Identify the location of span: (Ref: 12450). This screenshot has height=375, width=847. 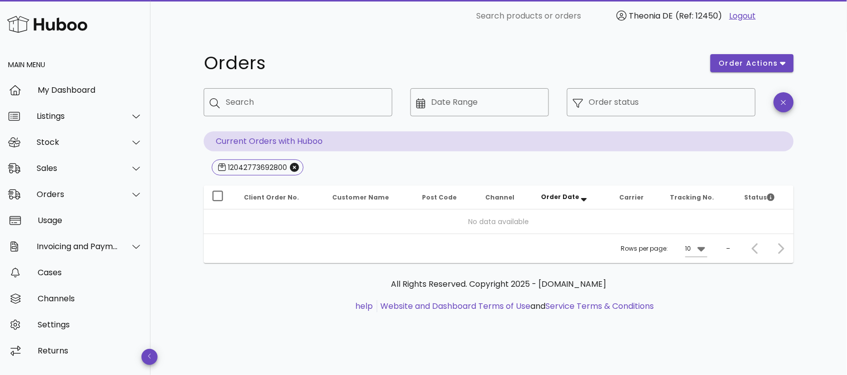
(699, 16).